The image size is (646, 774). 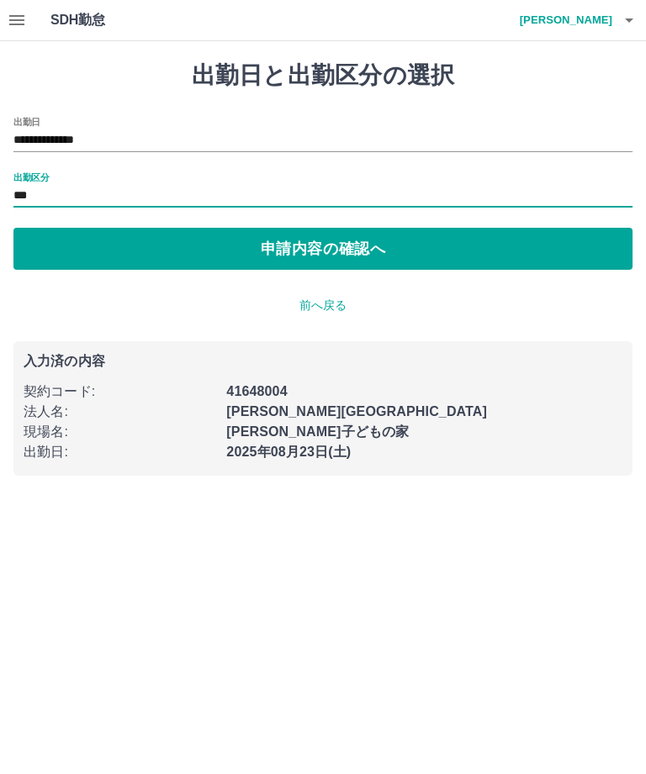 What do you see at coordinates (323, 305) in the screenshot?
I see `p: 前へ戻る` at bounding box center [323, 305].